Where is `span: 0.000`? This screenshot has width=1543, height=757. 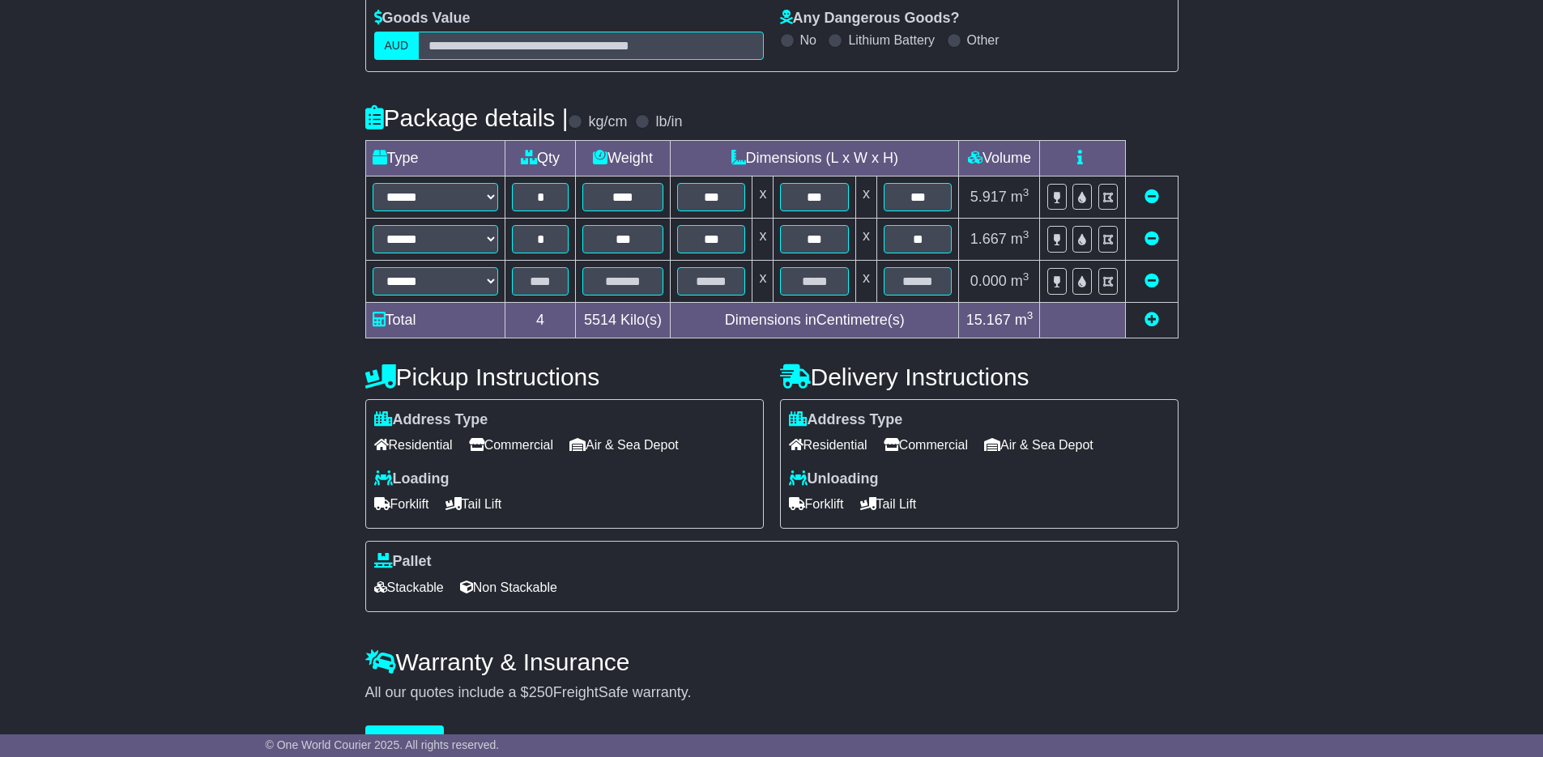 span: 0.000 is located at coordinates (988, 281).